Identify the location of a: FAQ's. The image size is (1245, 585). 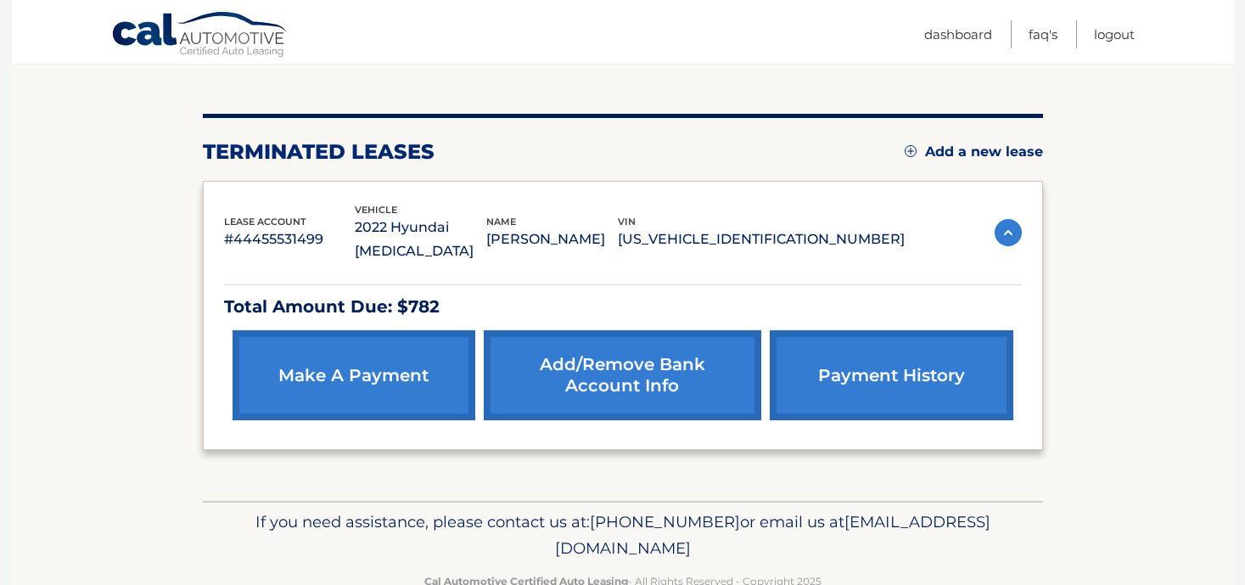
(1043, 34).